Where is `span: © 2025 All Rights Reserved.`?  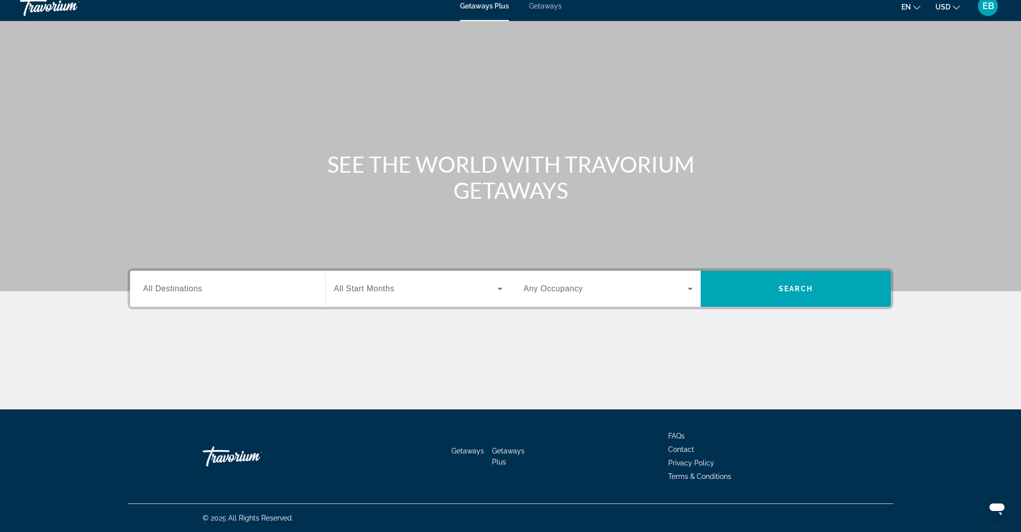
span: © 2025 All Rights Reserved. is located at coordinates (248, 518).